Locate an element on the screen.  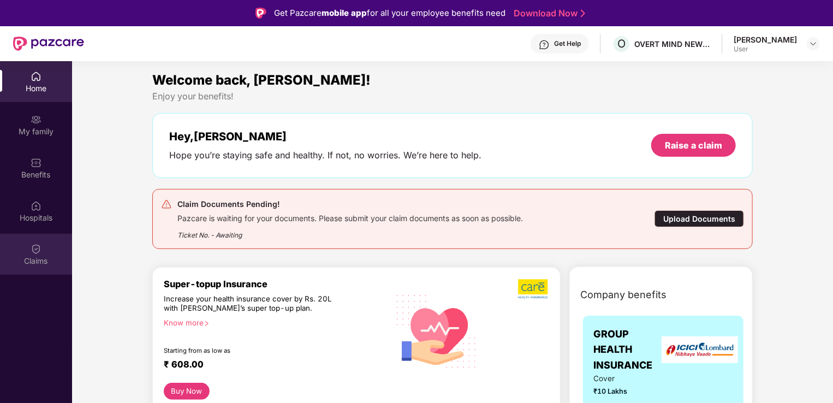
span: O is located at coordinates (621, 44).